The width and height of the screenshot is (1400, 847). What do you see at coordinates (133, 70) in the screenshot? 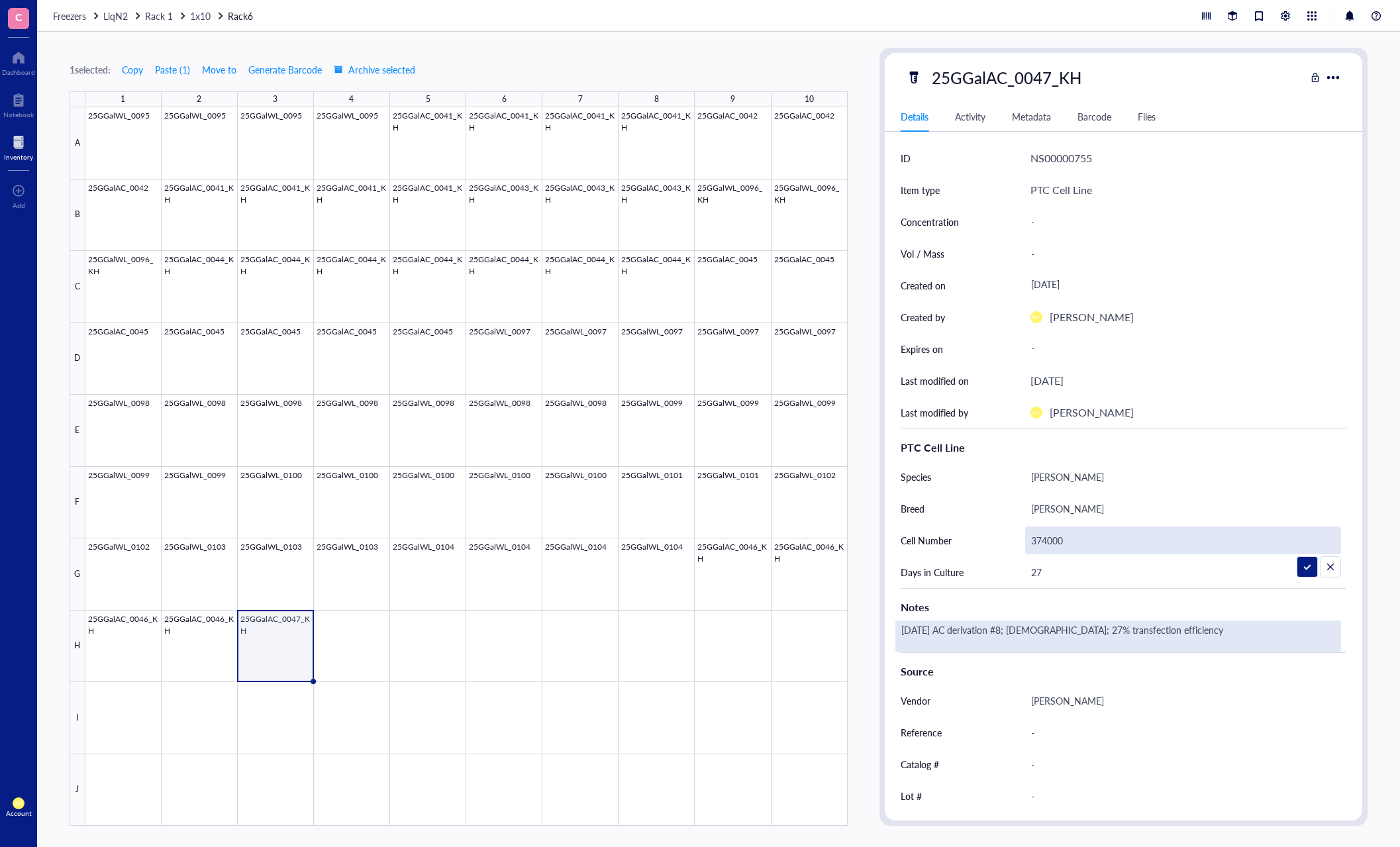
I see `button: Copy` at bounding box center [133, 70].